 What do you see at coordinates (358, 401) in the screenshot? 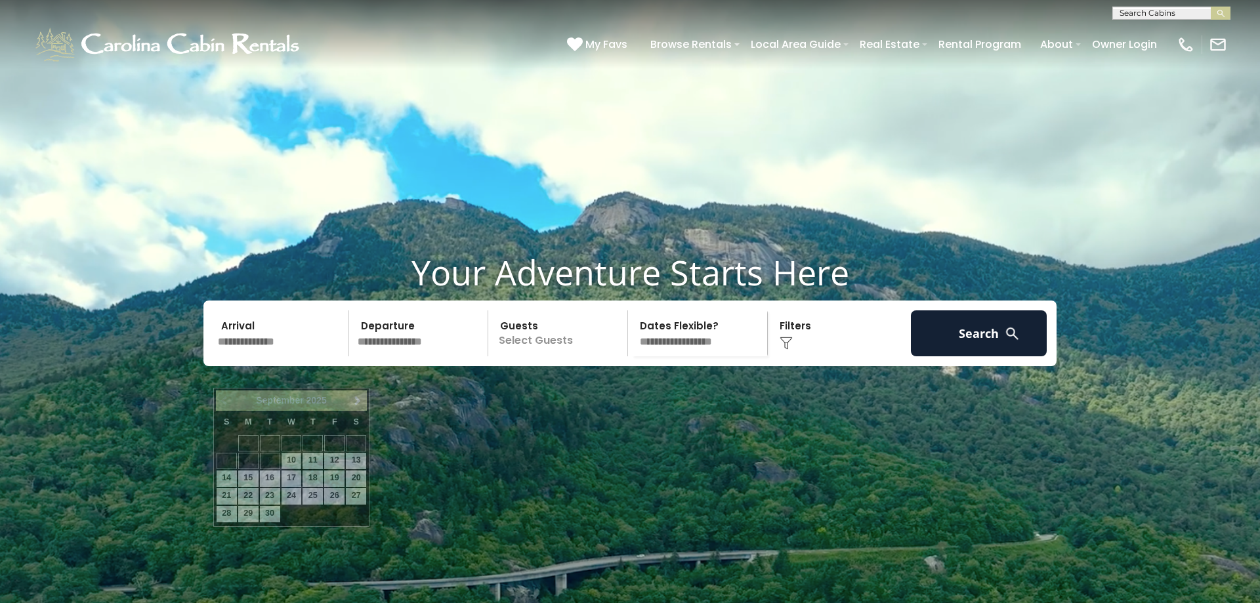
I see `span: Next` at bounding box center [358, 401].